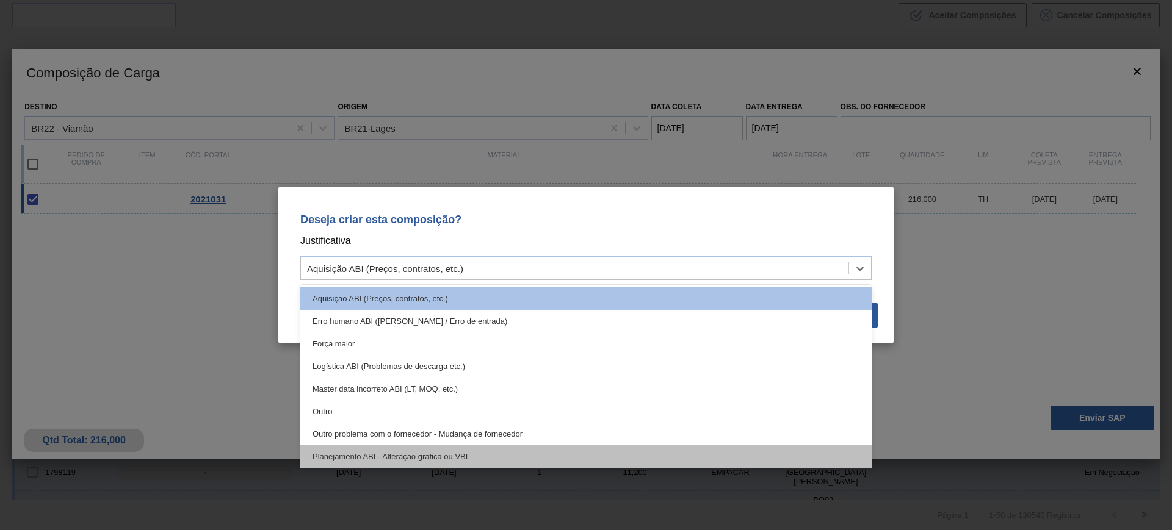  I want to click on p: Justificativa, so click(586, 241).